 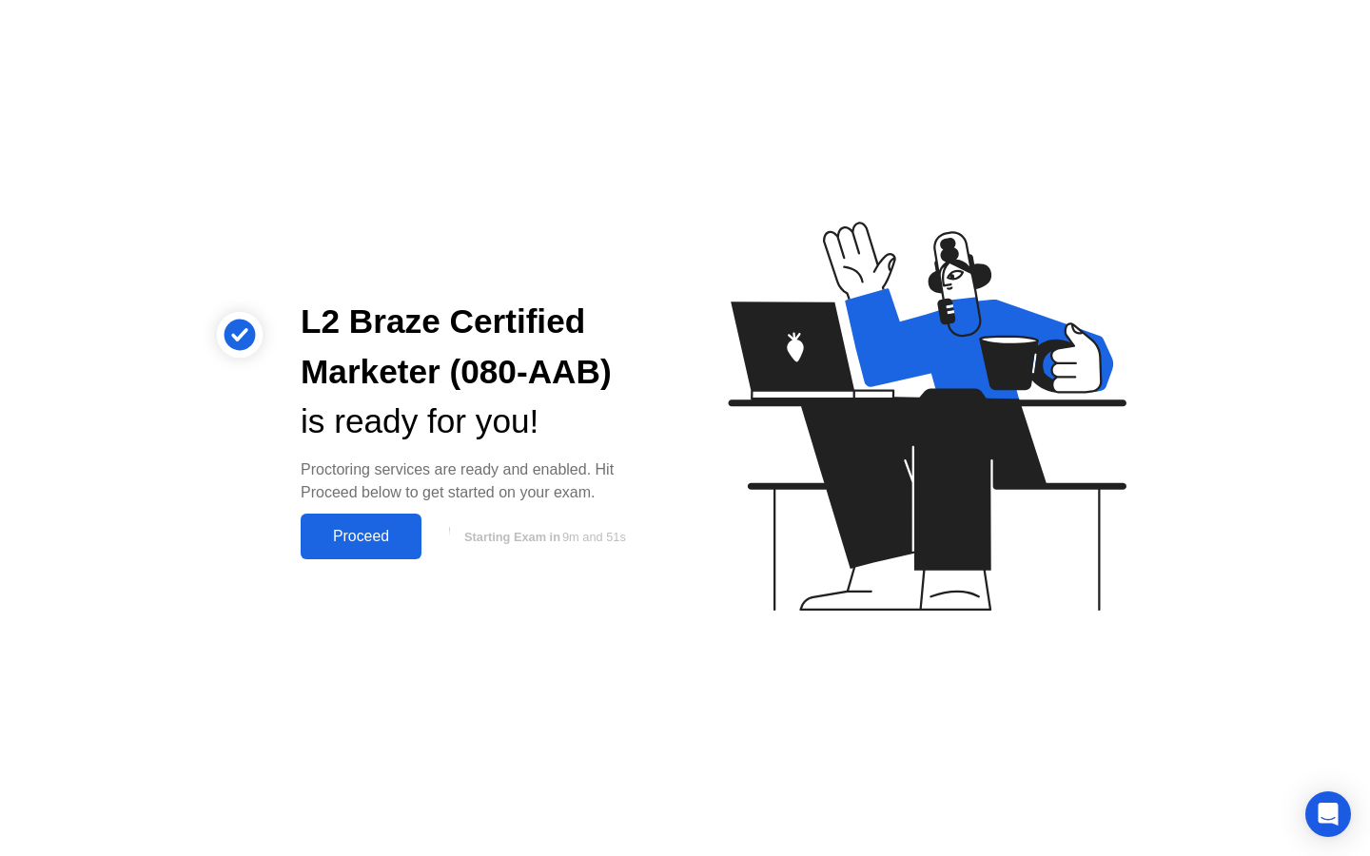 What do you see at coordinates (478, 482) in the screenshot?
I see `div: Proctoring services are ready and enabled. Hit Proceed below to get started on your exam.` at bounding box center [478, 482].